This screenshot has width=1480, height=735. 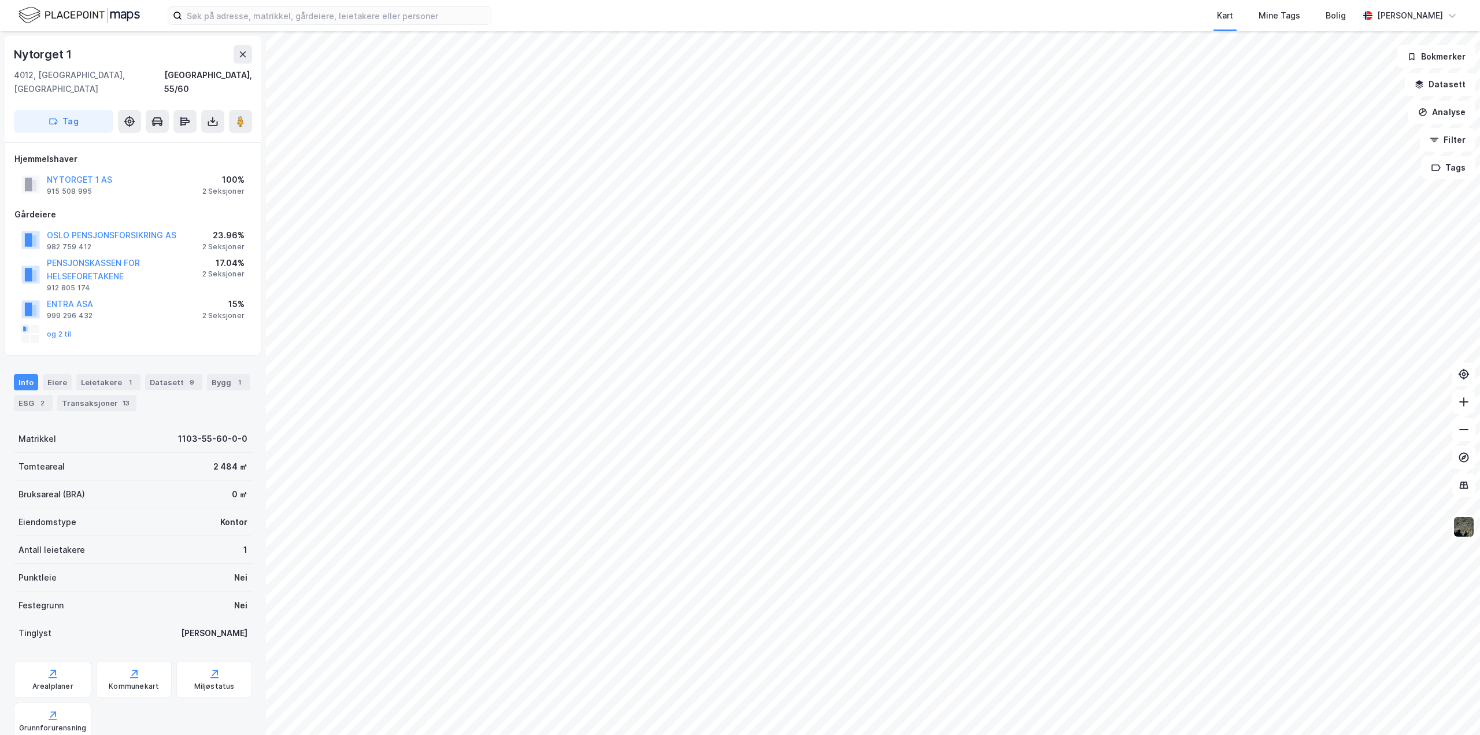 I want to click on div: Leietakere, so click(x=108, y=382).